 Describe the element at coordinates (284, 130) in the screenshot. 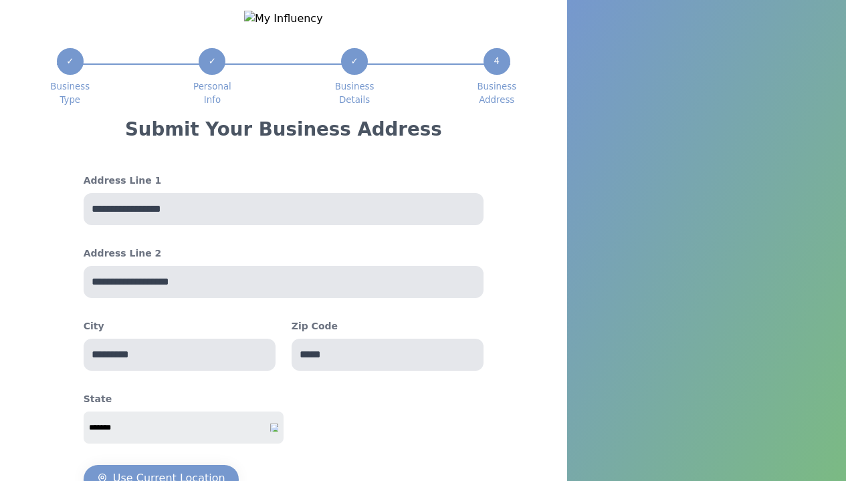

I see `h3: Submit Your Business Address` at that location.